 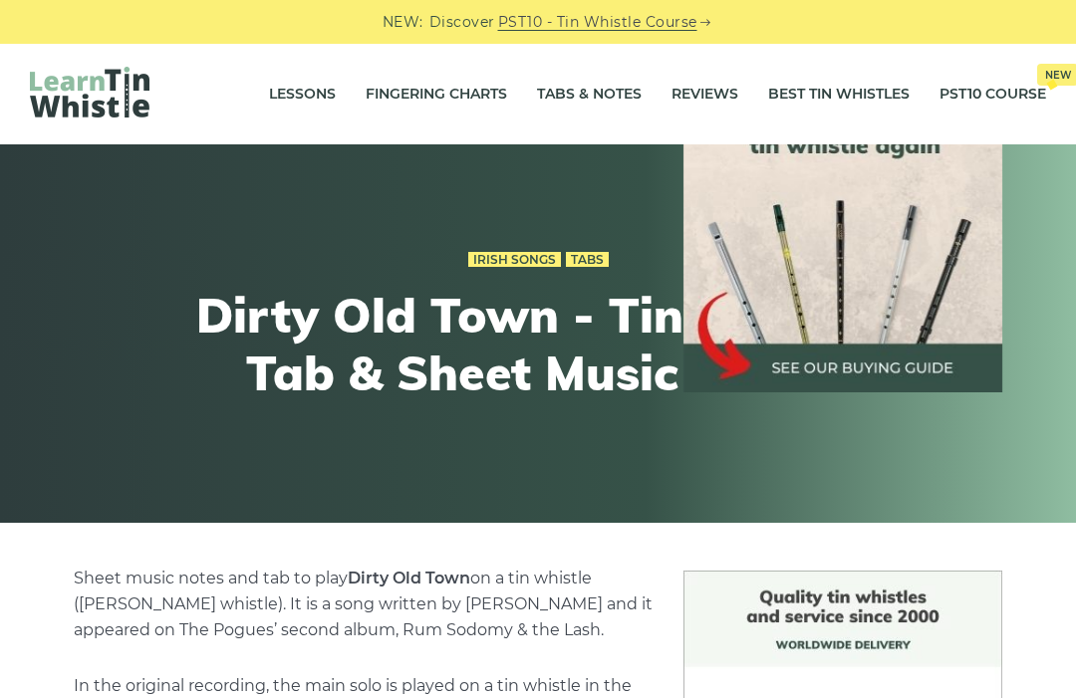 What do you see at coordinates (587, 260) in the screenshot?
I see `a: Tabs` at bounding box center [587, 260].